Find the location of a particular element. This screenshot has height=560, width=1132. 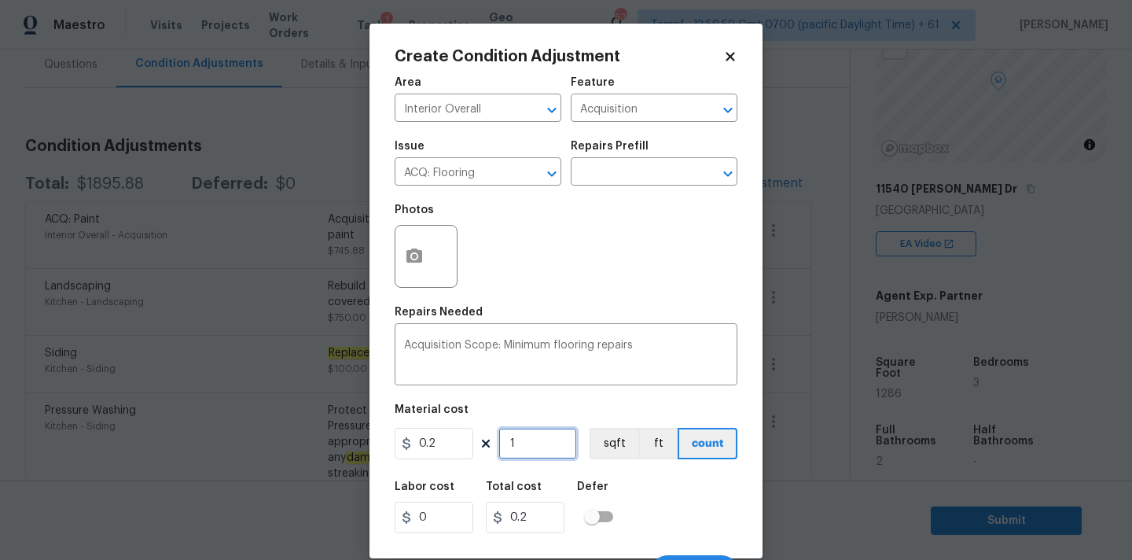

h5: Photos is located at coordinates (414, 210).